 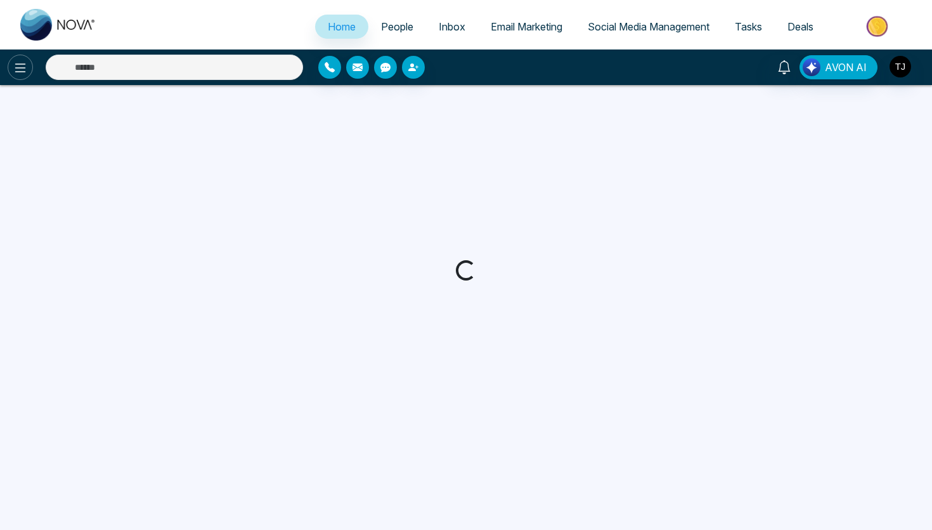 What do you see at coordinates (526, 27) in the screenshot?
I see `span: Email Marketing` at bounding box center [526, 27].